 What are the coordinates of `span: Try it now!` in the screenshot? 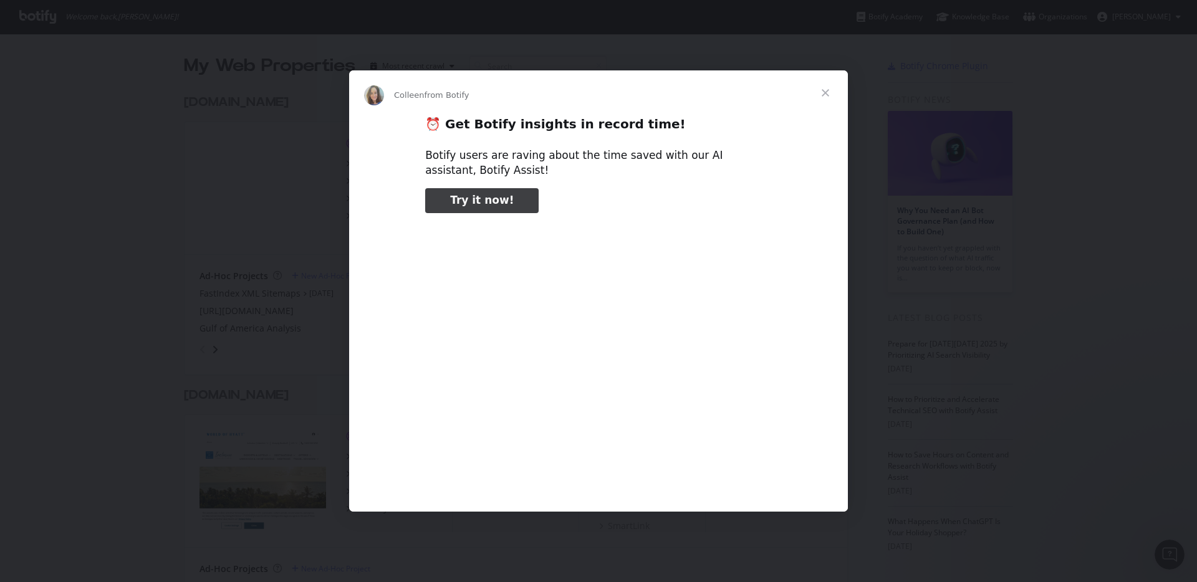 It's located at (482, 200).